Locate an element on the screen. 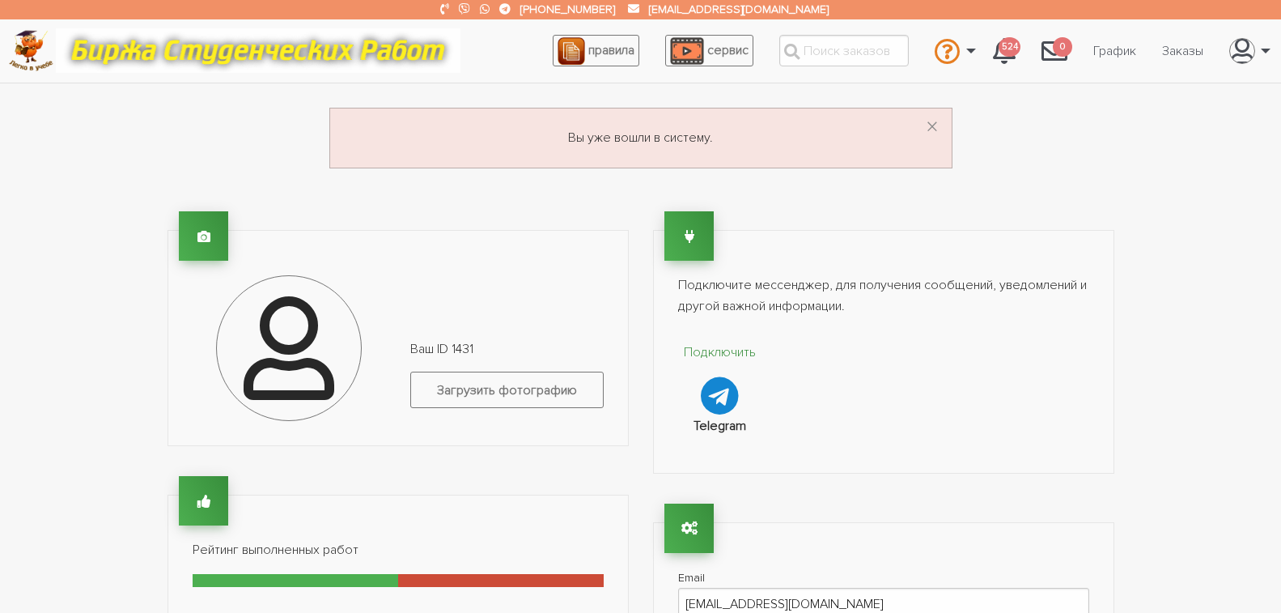 Image resolution: width=1281 pixels, height=613 pixels. img: agreement_icon-feca34a61ba7f3d1581b08bc946b2ec1ccb426f67415f344566775c155b7f62c.png is located at coordinates (571, 51).